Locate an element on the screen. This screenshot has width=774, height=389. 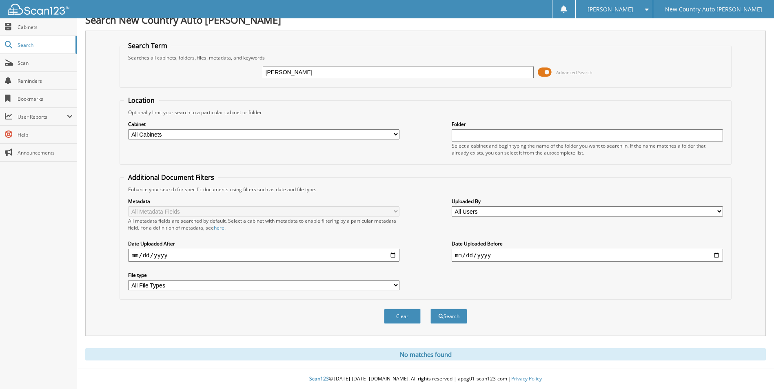
legend: Search Term is located at coordinates (148, 46).